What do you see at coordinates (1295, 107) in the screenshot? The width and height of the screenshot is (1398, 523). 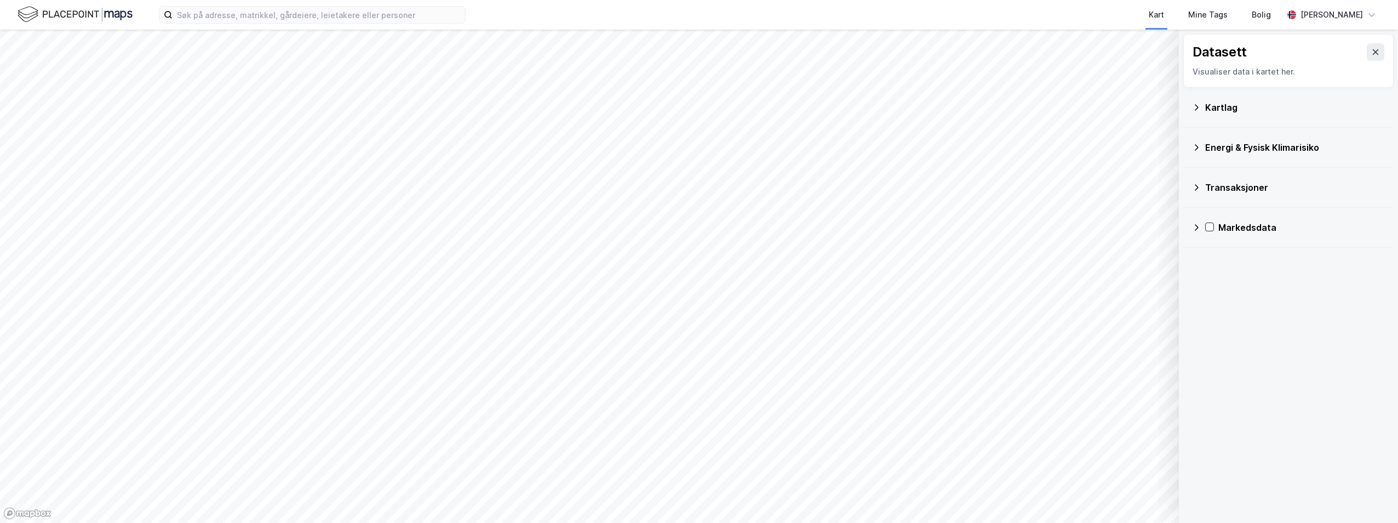 I see `div: Kartlag` at bounding box center [1295, 107].